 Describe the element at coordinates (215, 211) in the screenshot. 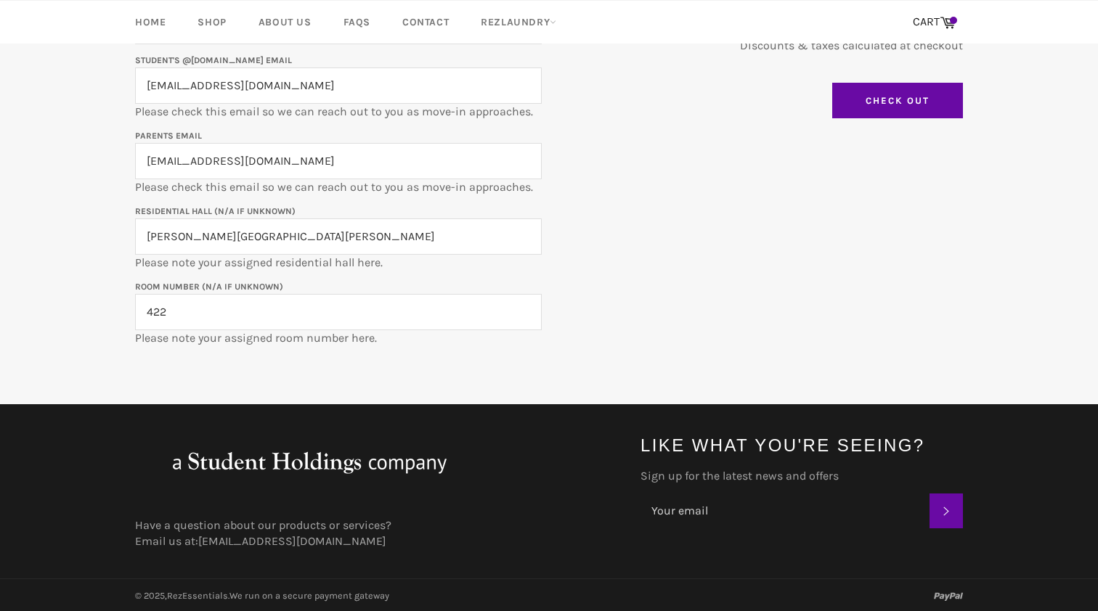

I see `label: Residential Hall (N/A if unknown)` at that location.